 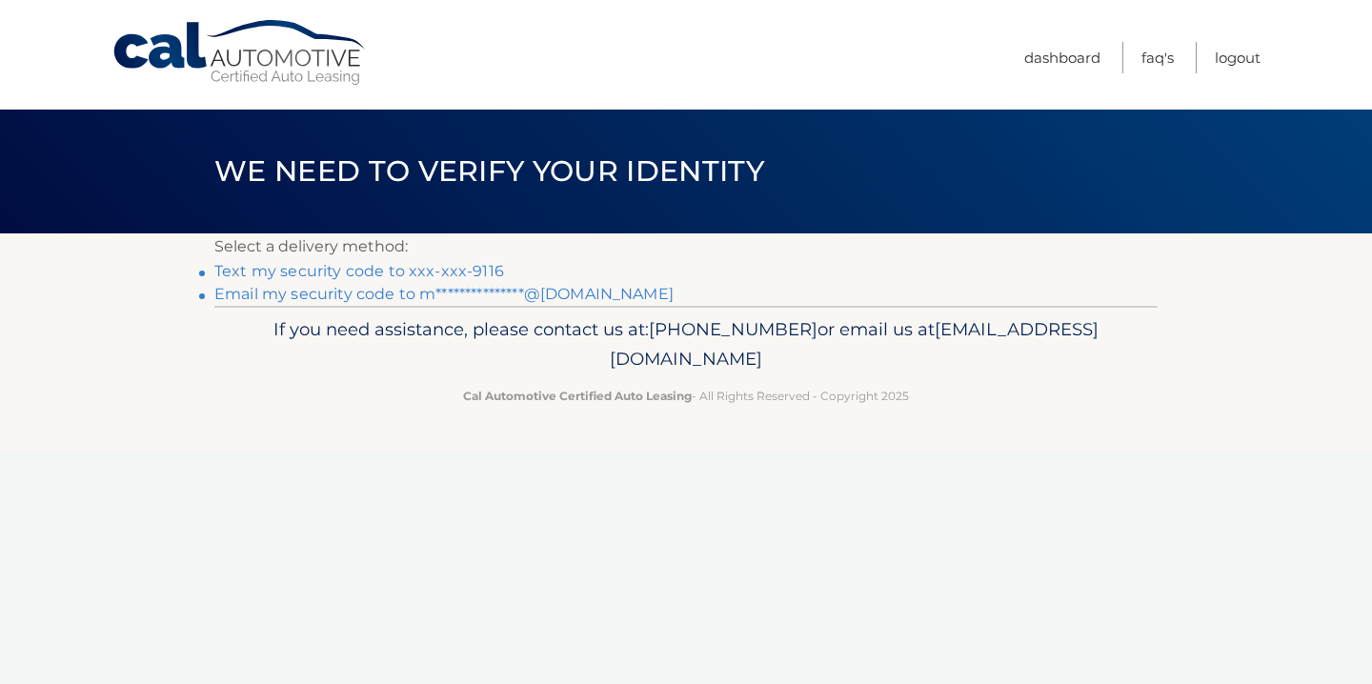 I want to click on a: Cal Automotive, so click(x=240, y=52).